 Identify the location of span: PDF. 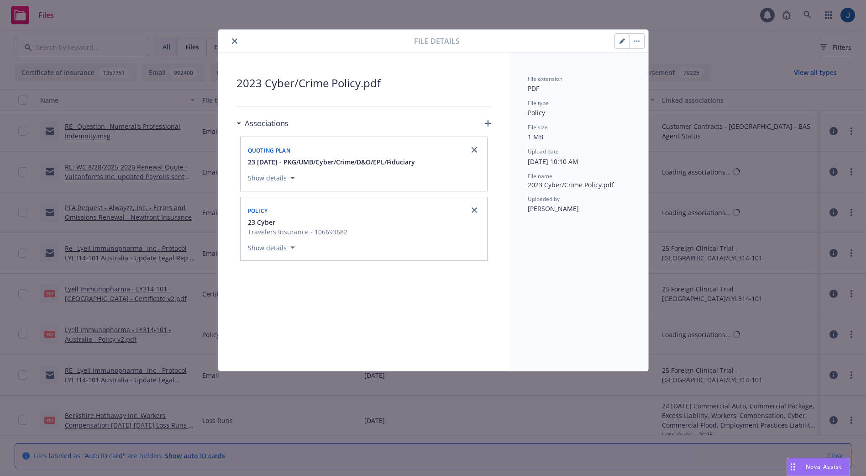
(533, 88).